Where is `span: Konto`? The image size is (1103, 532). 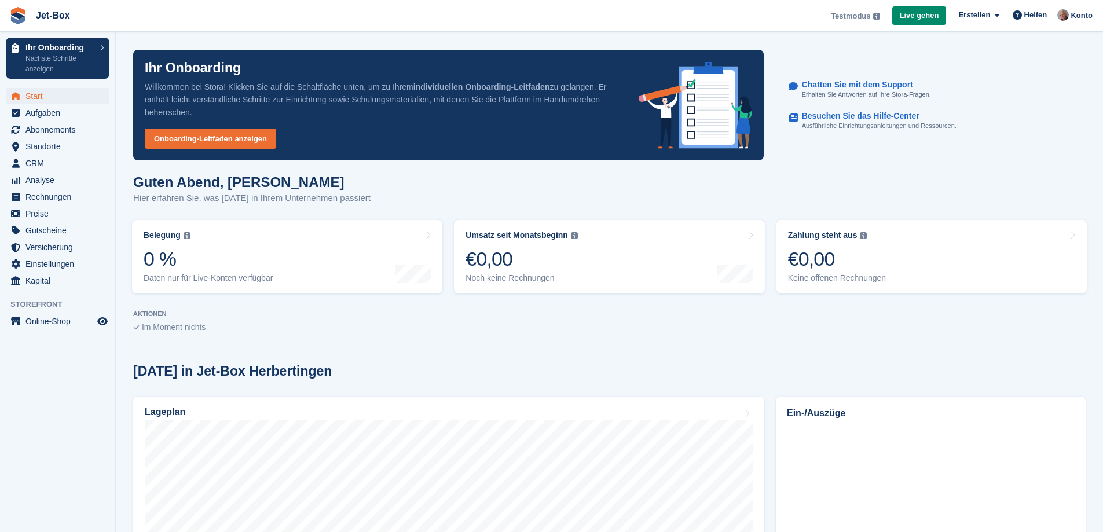
span: Konto is located at coordinates (1081, 16).